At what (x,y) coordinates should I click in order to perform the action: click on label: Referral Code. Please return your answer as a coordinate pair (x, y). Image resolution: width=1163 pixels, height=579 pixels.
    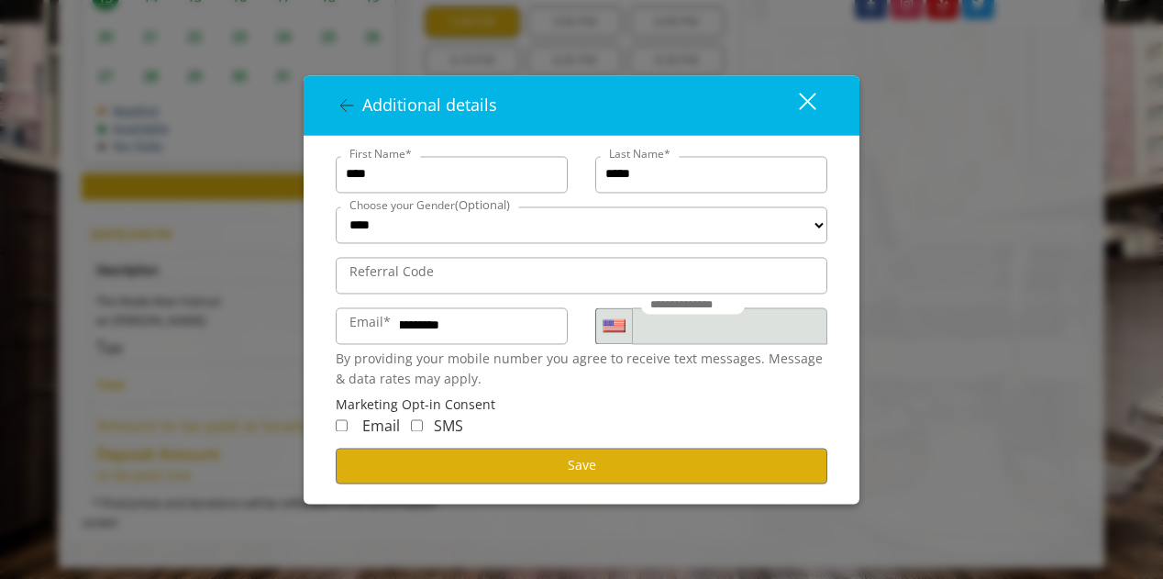
    Looking at the image, I should click on (392, 271).